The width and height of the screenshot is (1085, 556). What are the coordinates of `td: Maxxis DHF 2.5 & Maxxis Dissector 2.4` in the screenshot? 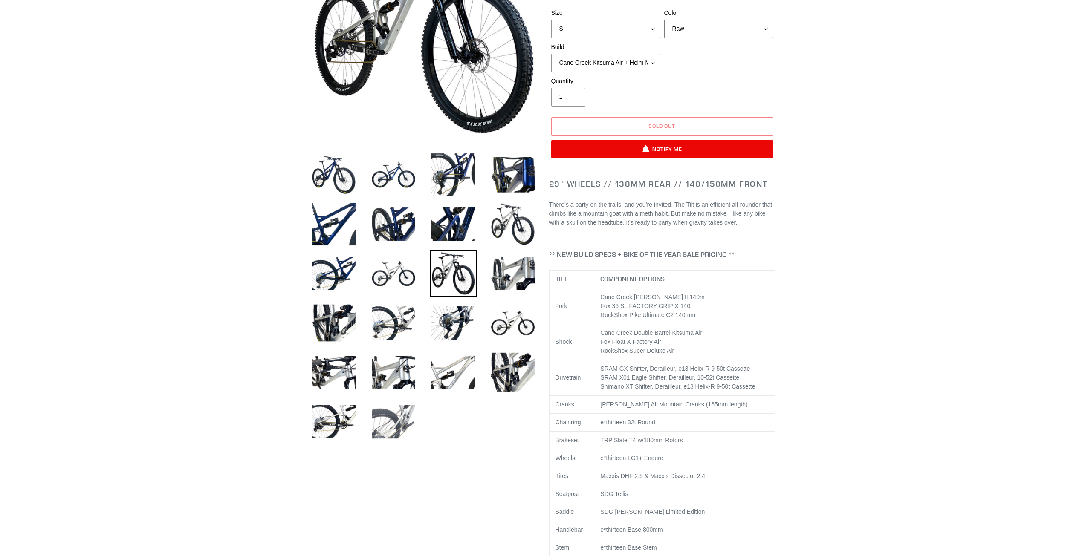 It's located at (684, 476).